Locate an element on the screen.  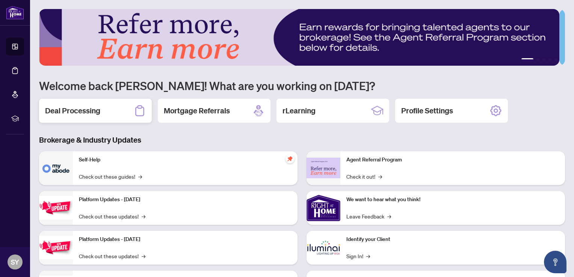
h2: rLearning is located at coordinates (299, 111).